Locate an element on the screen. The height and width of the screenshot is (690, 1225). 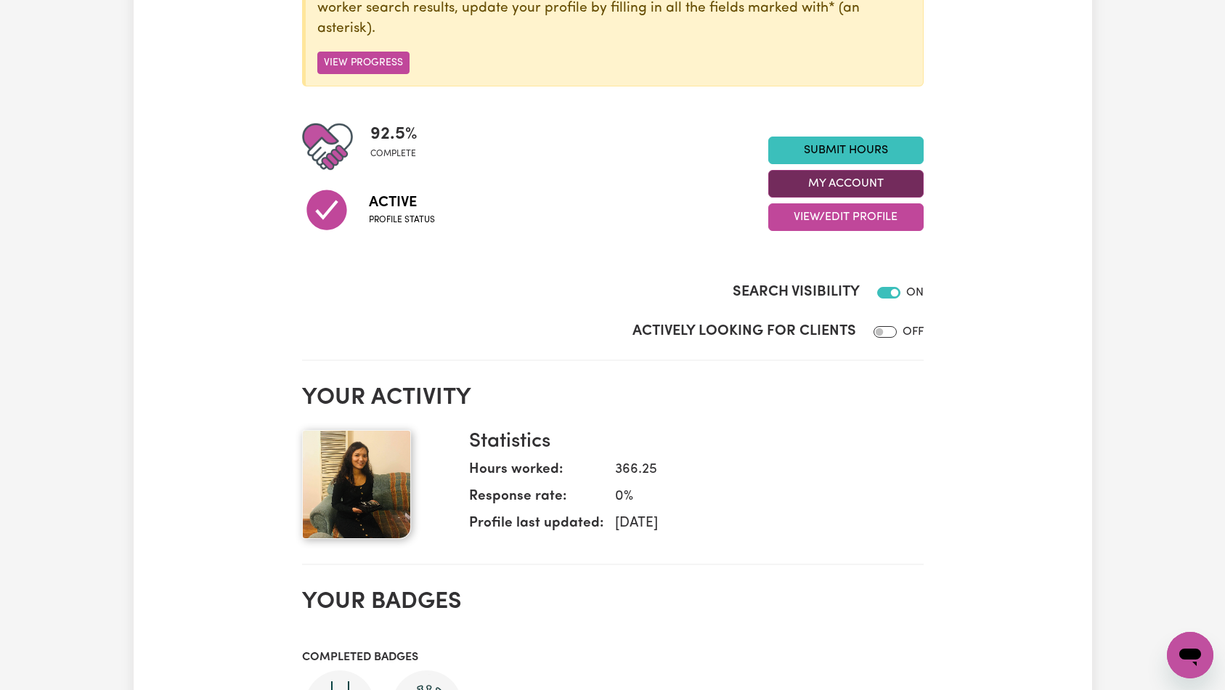
h3: Completed badges is located at coordinates (613, 657).